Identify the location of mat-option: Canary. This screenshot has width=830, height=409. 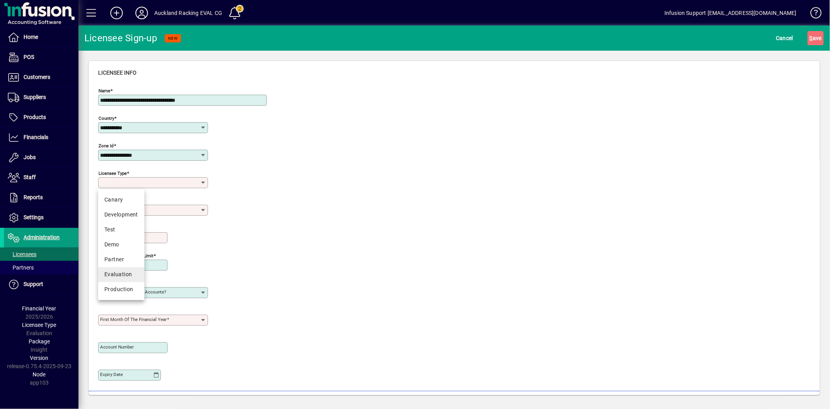
(121, 200).